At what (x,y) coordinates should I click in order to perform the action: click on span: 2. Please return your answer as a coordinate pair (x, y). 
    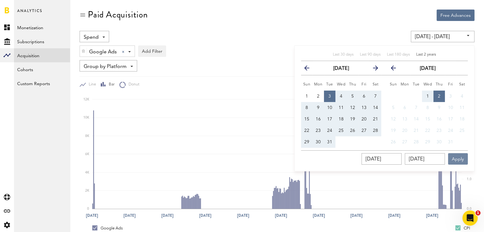
    Looking at the image, I should click on (318, 96).